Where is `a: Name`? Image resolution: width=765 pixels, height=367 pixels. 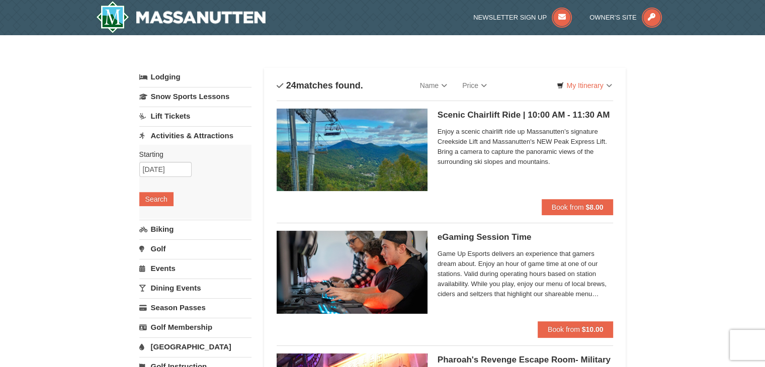
a: Name is located at coordinates (433, 85).